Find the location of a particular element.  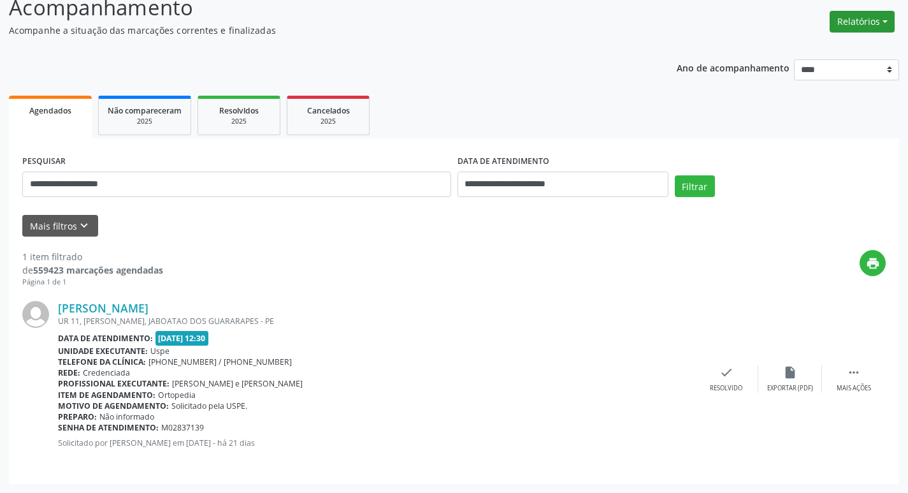

button: Filtrar is located at coordinates (694, 186).